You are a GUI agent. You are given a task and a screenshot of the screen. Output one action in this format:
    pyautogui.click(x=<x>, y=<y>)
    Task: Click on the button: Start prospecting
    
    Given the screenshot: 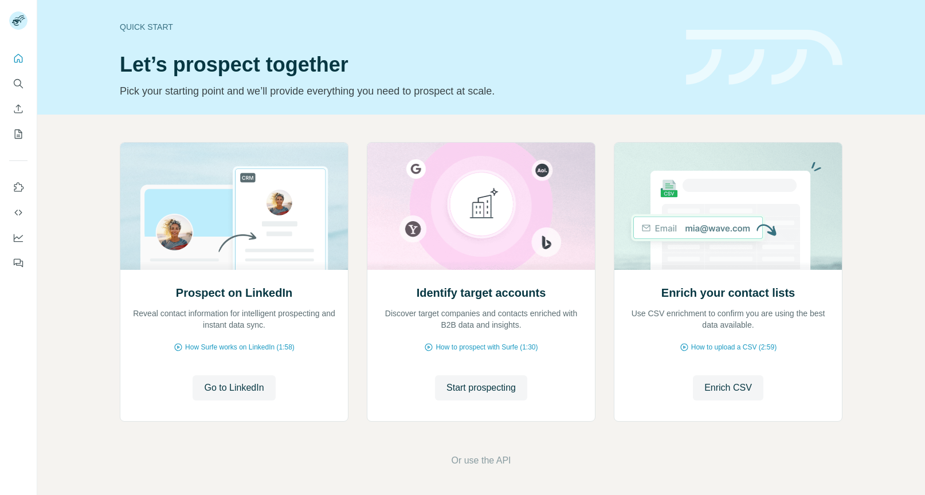 What is the action you would take?
    pyautogui.click(x=481, y=388)
    